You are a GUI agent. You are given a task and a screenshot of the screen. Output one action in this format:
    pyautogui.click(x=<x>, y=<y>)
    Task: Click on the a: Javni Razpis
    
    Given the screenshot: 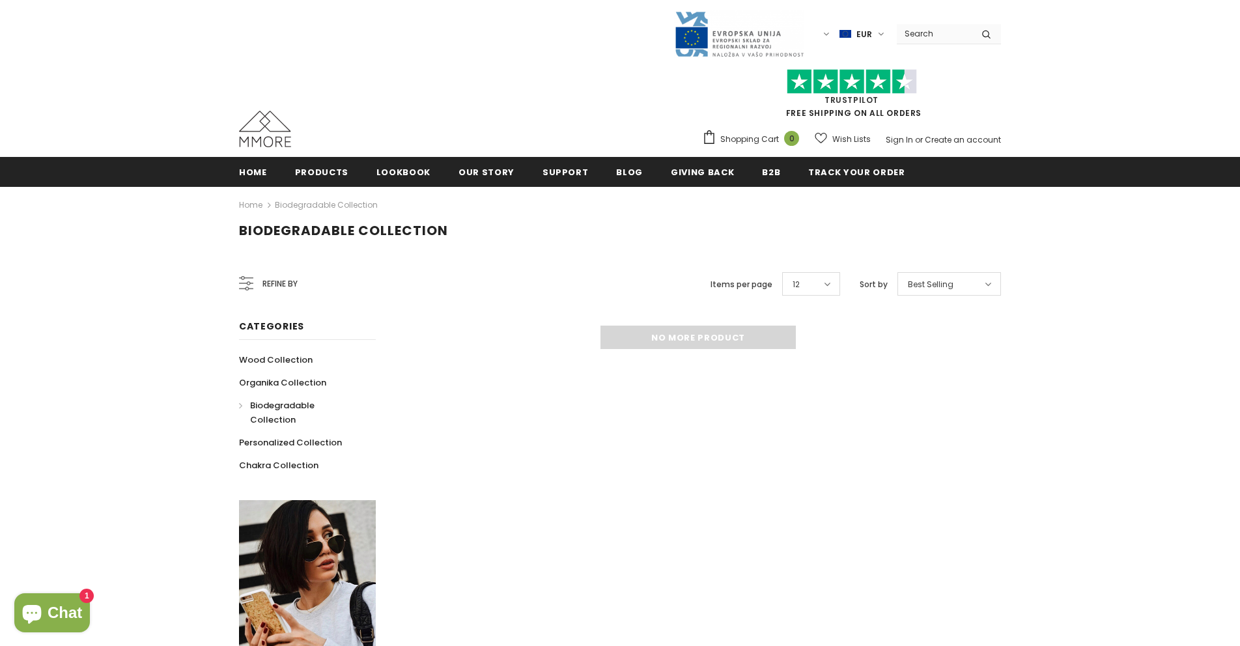 What is the action you would take?
    pyautogui.click(x=739, y=33)
    